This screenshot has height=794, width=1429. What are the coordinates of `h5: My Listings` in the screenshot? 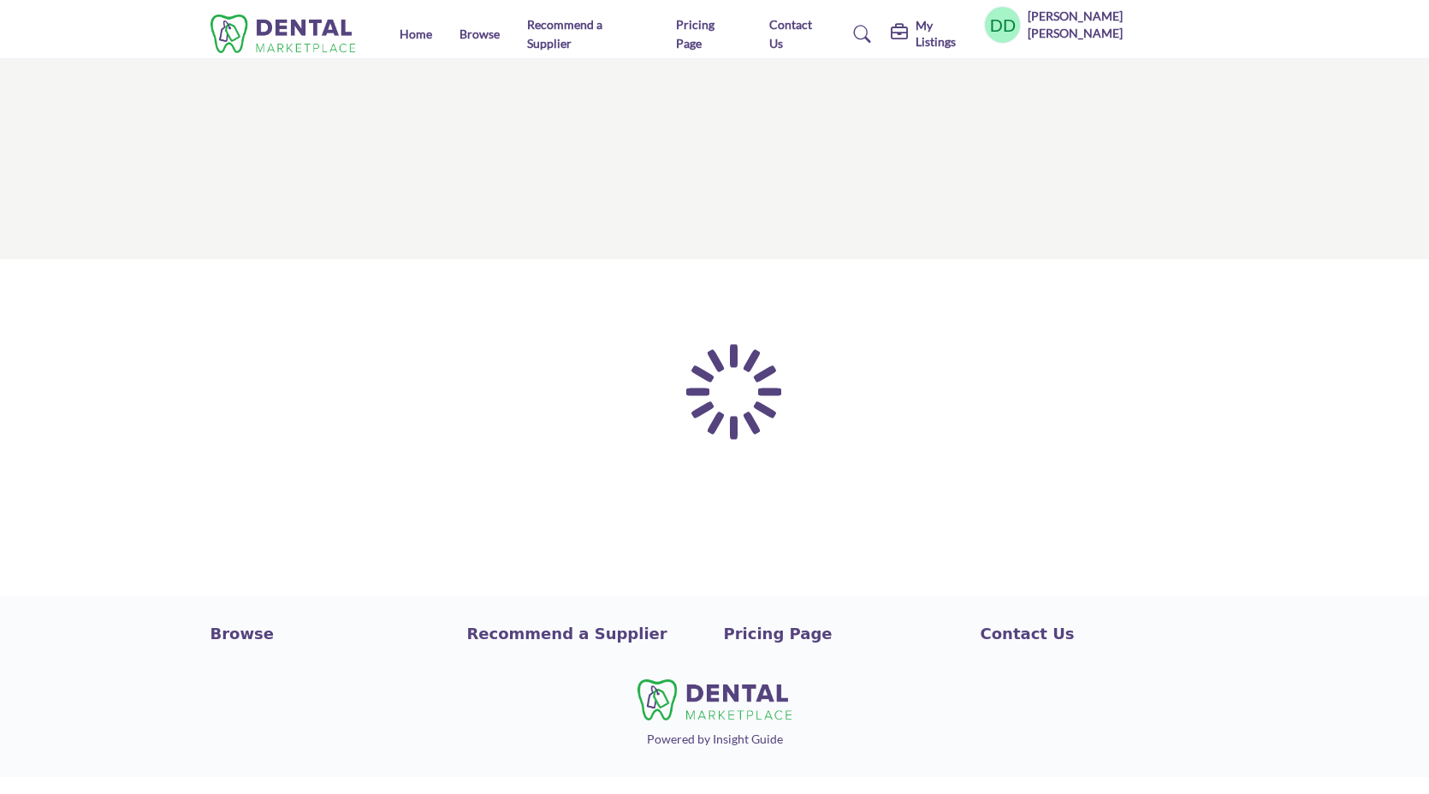 It's located at (944, 33).